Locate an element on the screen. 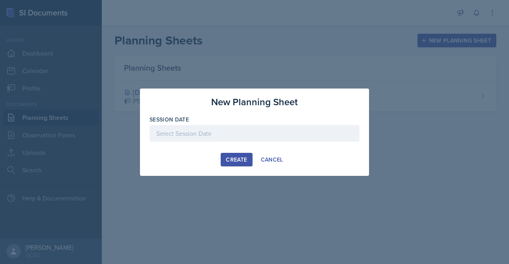  button: Create is located at coordinates (236, 160).